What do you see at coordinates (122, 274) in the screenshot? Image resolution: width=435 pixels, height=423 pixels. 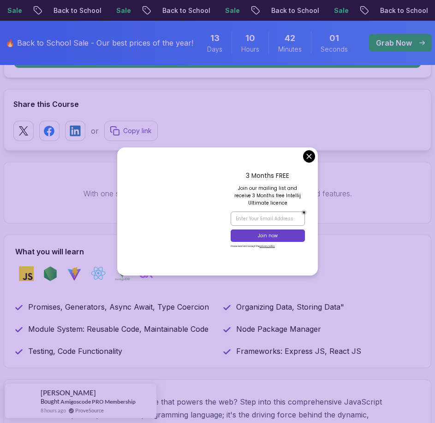 I see `img: mongodb logo` at bounding box center [122, 274].